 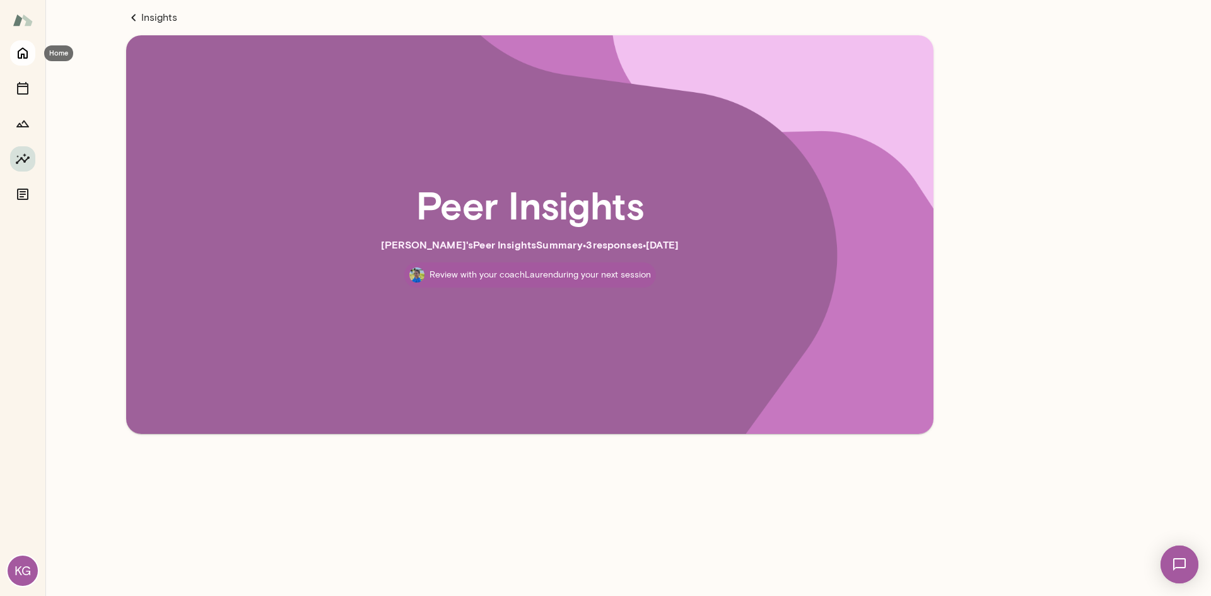 What do you see at coordinates (59, 53) in the screenshot?
I see `div: Home` at bounding box center [59, 53].